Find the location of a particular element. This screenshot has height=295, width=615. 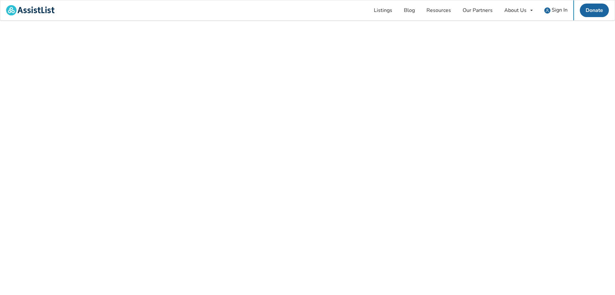

img: user icon is located at coordinates (547, 10).